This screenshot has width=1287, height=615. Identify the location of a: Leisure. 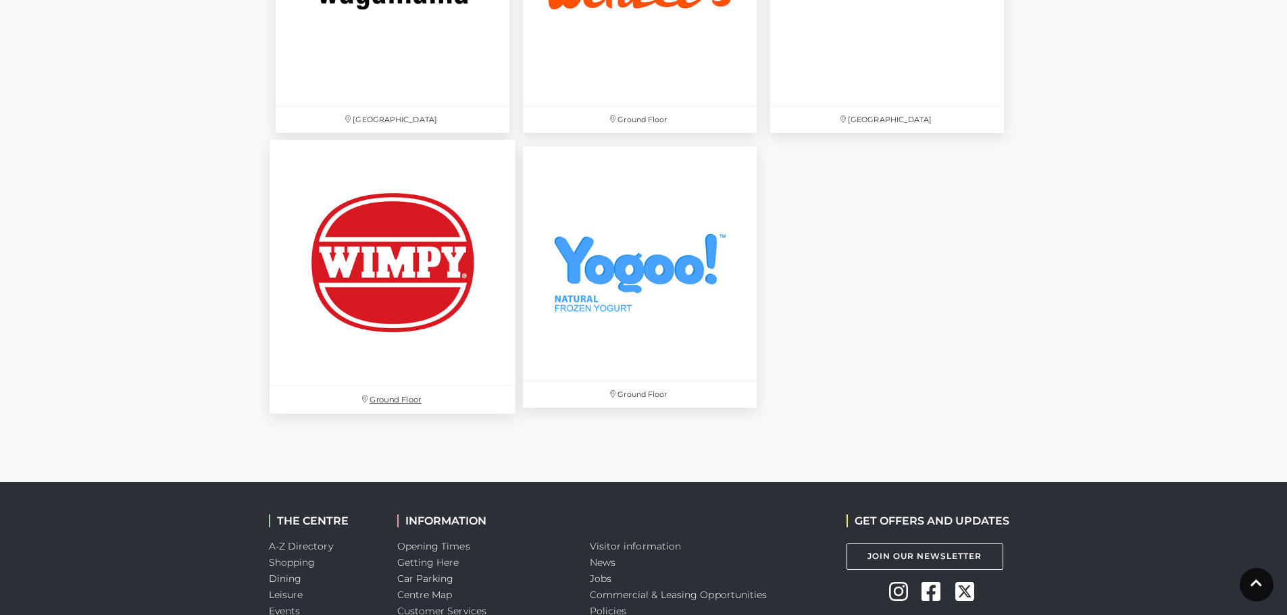
(286, 595).